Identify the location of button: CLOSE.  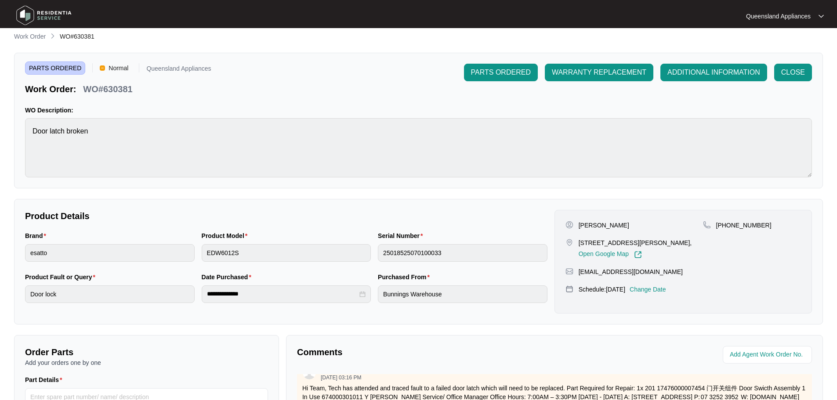
(793, 72).